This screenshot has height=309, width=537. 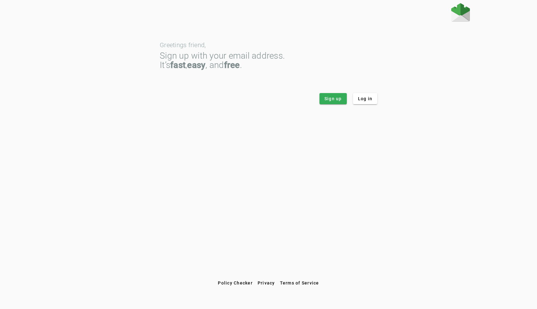 What do you see at coordinates (268, 45) in the screenshot?
I see `div: Greetings friend,` at bounding box center [268, 45].